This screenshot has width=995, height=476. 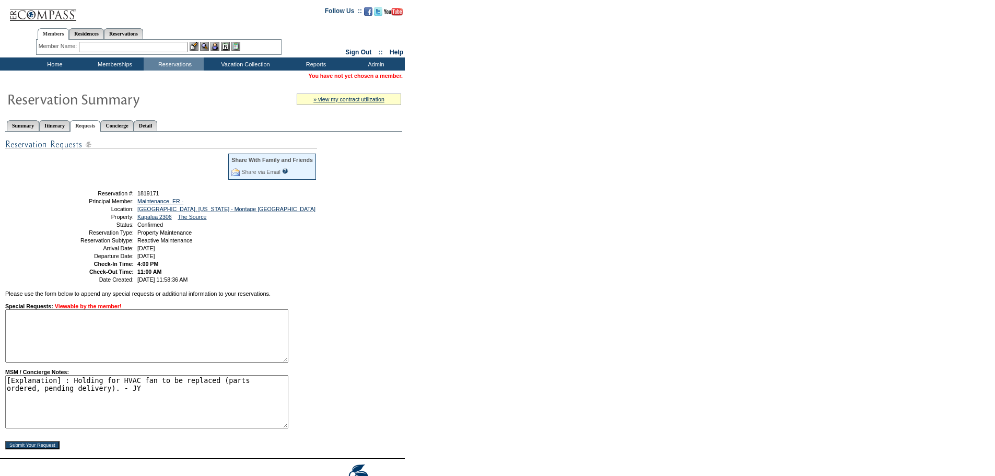 I want to click on span: Reactive Maintenance, so click(x=165, y=240).